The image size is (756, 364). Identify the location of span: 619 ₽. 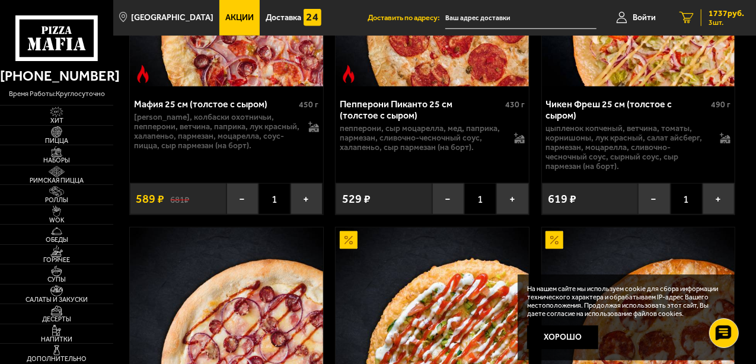
(562, 199).